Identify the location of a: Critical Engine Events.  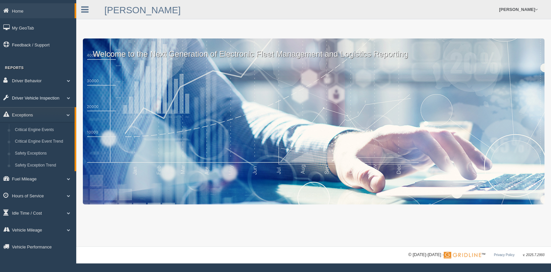
(43, 130).